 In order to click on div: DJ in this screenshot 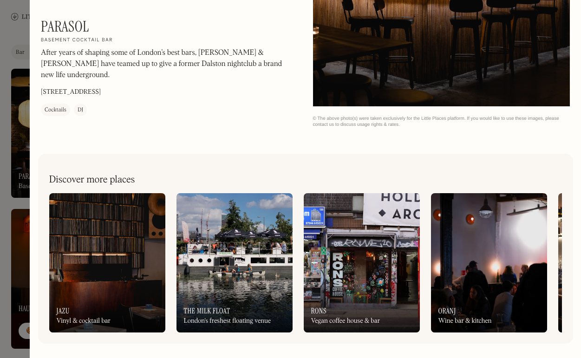, I will do `click(80, 110)`.